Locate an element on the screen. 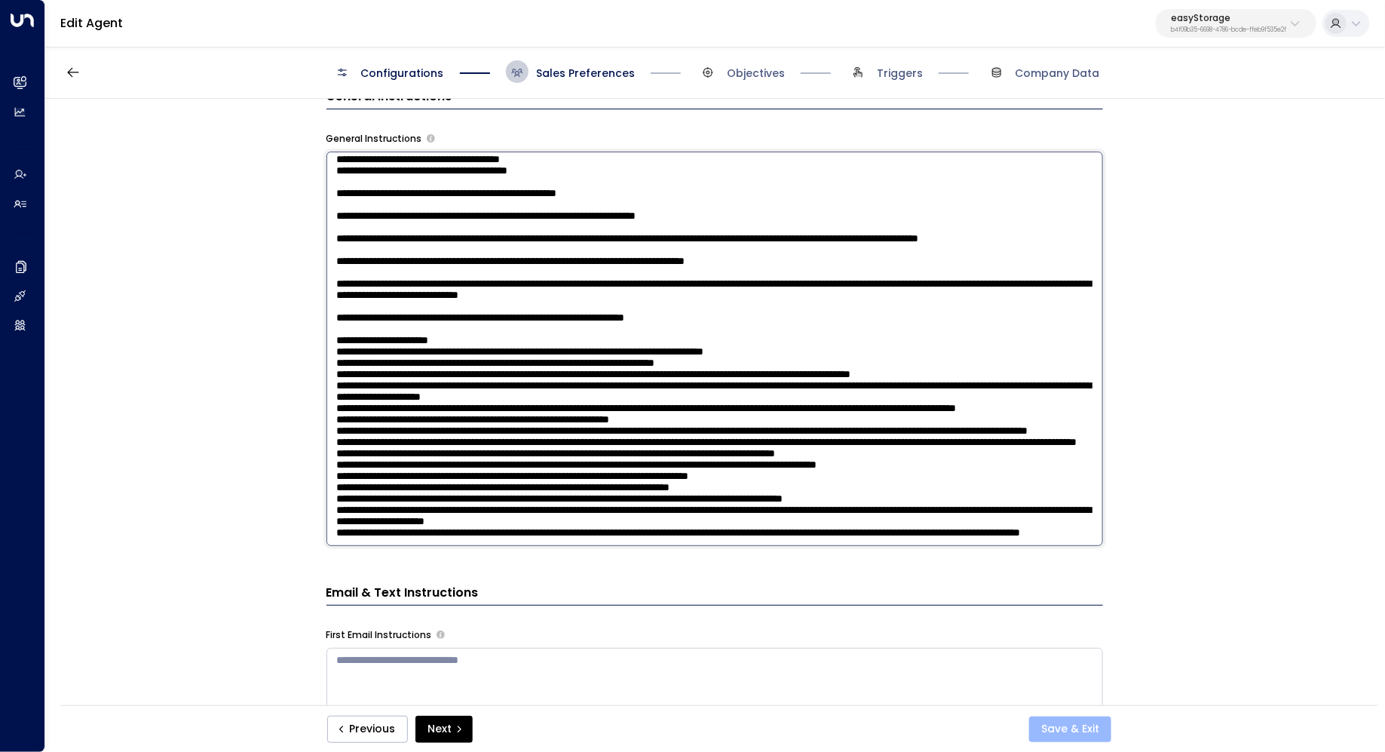 The image size is (1385, 752). p: easyStorage is located at coordinates (1229, 18).